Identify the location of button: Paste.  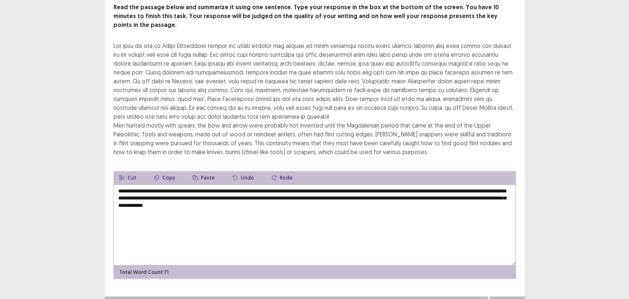
(204, 178).